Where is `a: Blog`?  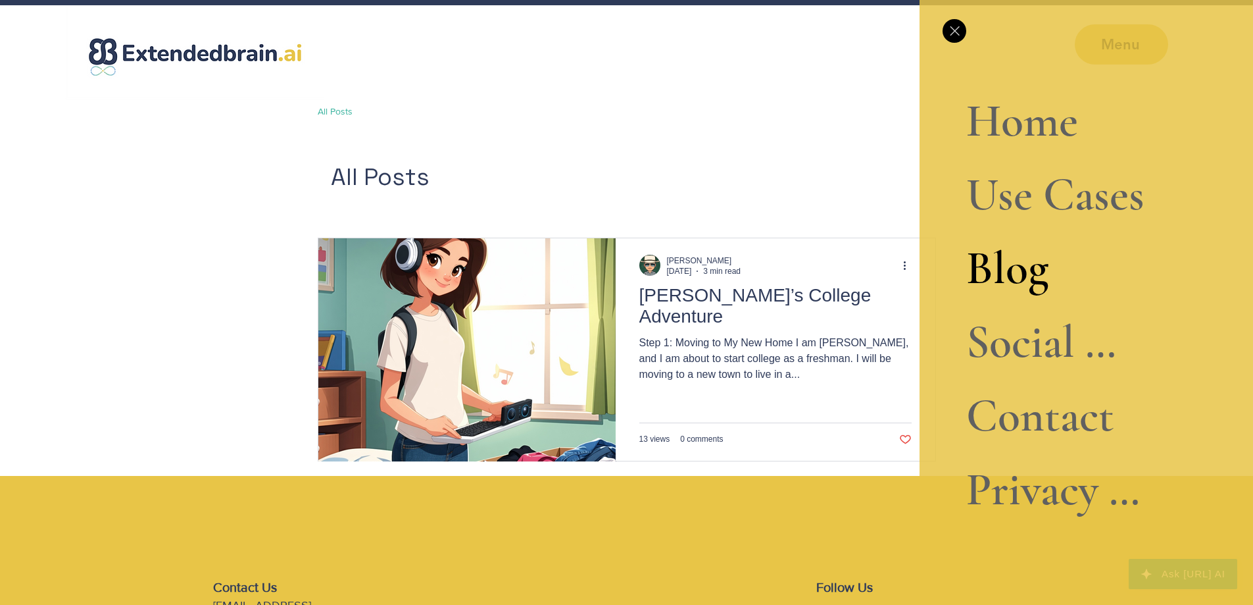
a: Blog is located at coordinates (1055, 268).